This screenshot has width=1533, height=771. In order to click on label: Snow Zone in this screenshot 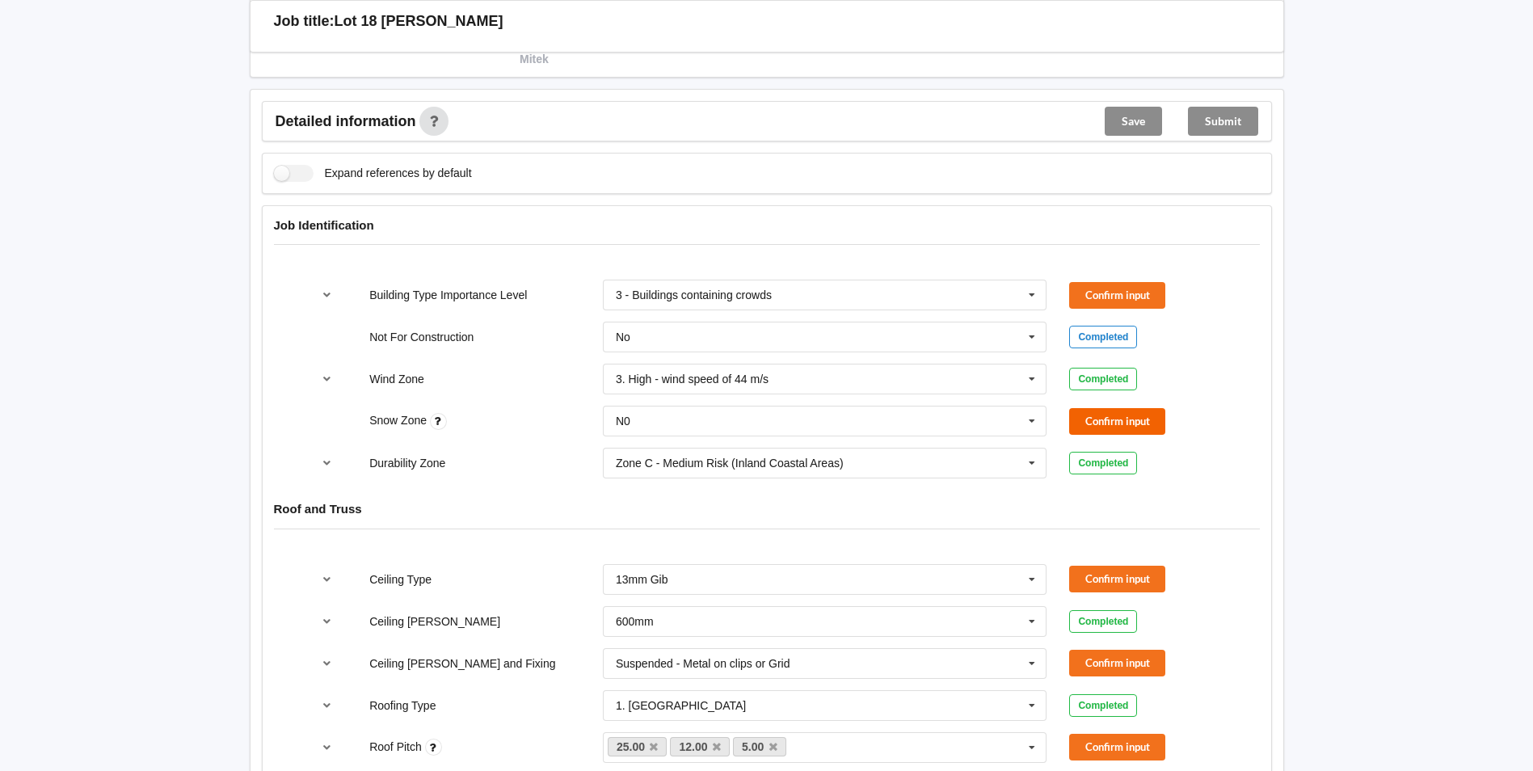, I will do `click(399, 420)`.